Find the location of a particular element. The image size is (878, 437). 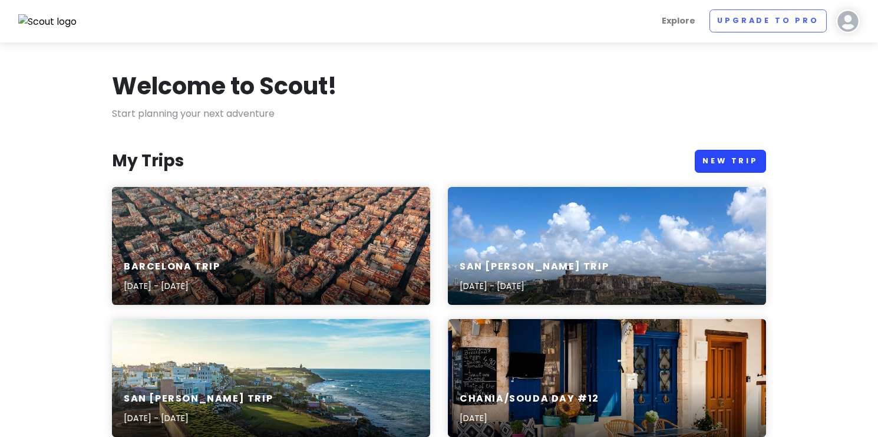

a: Explore is located at coordinates (678, 21).